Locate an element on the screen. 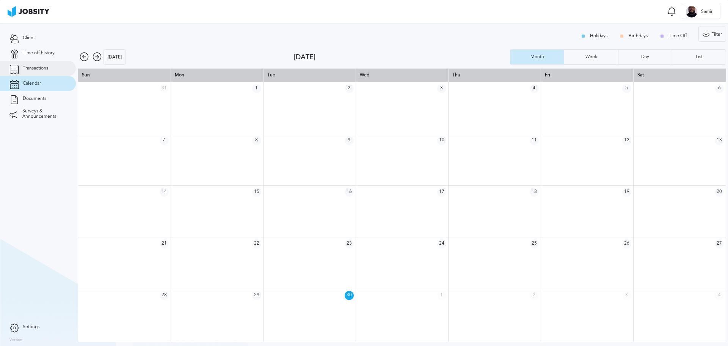 Image resolution: width=728 pixels, height=346 pixels. span: 16 is located at coordinates (349, 192).